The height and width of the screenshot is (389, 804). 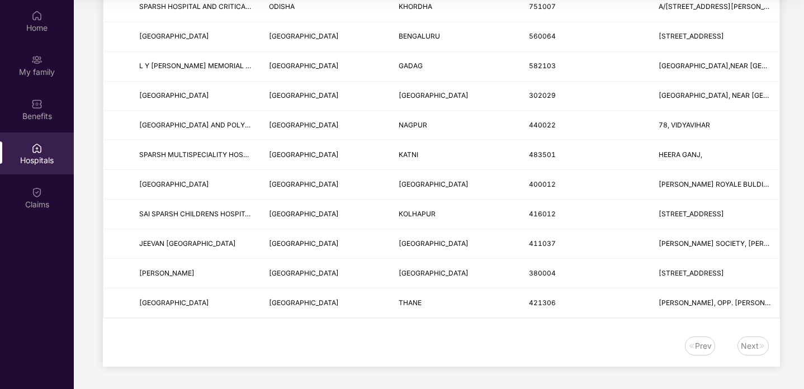 I want to click on span: KOLHAPUR, so click(x=417, y=213).